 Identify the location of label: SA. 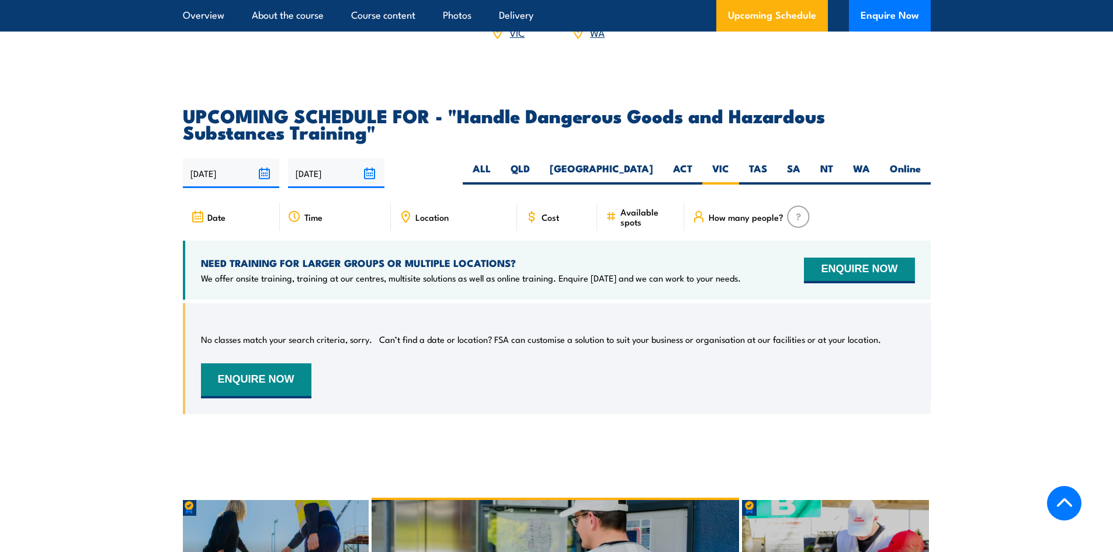
(793, 173).